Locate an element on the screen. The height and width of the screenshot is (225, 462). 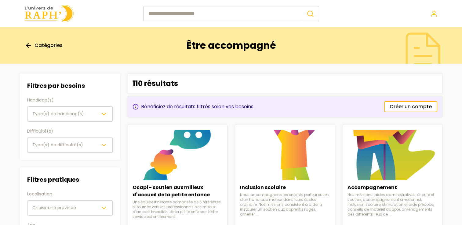
button: Choisir une province is located at coordinates (70, 208).